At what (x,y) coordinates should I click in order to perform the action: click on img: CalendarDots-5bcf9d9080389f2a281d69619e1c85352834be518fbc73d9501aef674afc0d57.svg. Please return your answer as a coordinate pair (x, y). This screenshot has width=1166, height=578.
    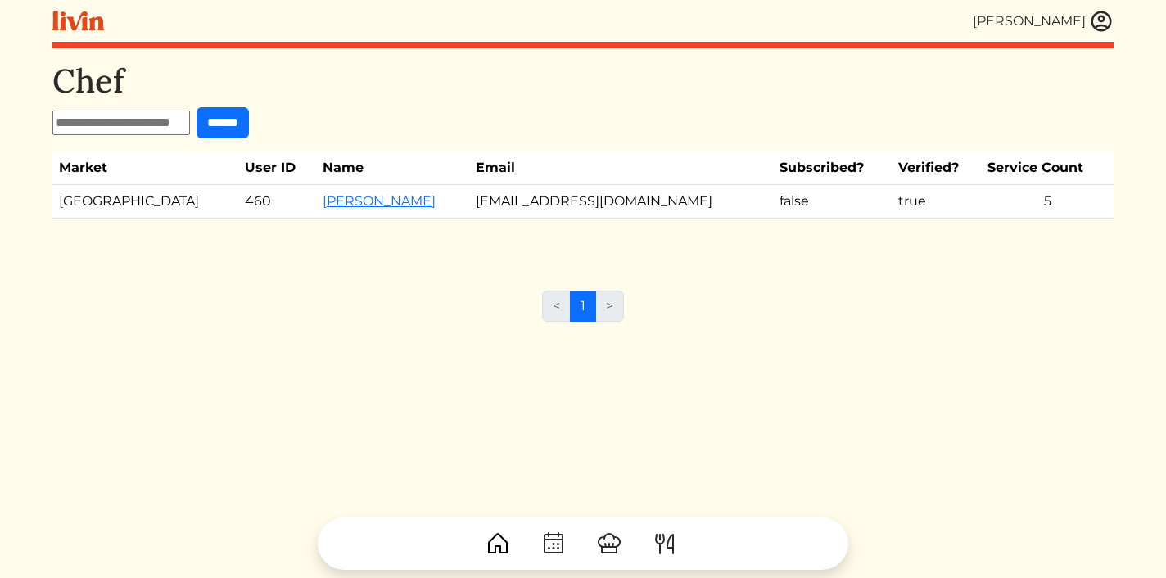
    Looking at the image, I should click on (553, 544).